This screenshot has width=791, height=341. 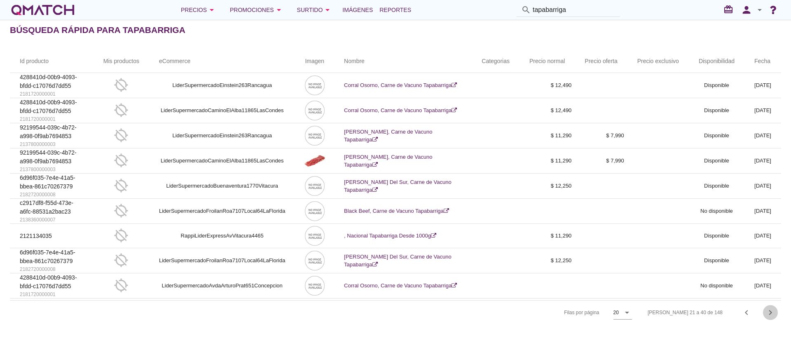 I want to click on a: Imágenes, so click(x=358, y=10).